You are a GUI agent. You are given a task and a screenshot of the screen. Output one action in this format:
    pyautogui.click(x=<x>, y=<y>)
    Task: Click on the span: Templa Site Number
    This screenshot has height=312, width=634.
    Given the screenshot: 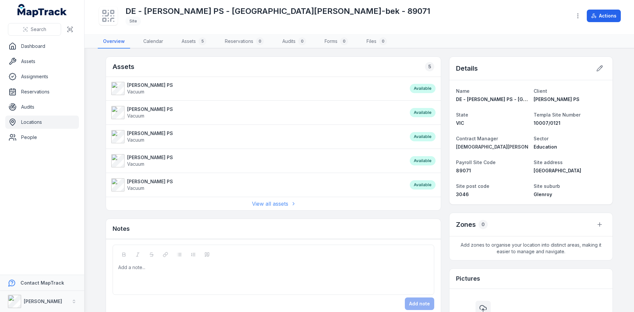 What is the action you would take?
    pyautogui.click(x=557, y=115)
    